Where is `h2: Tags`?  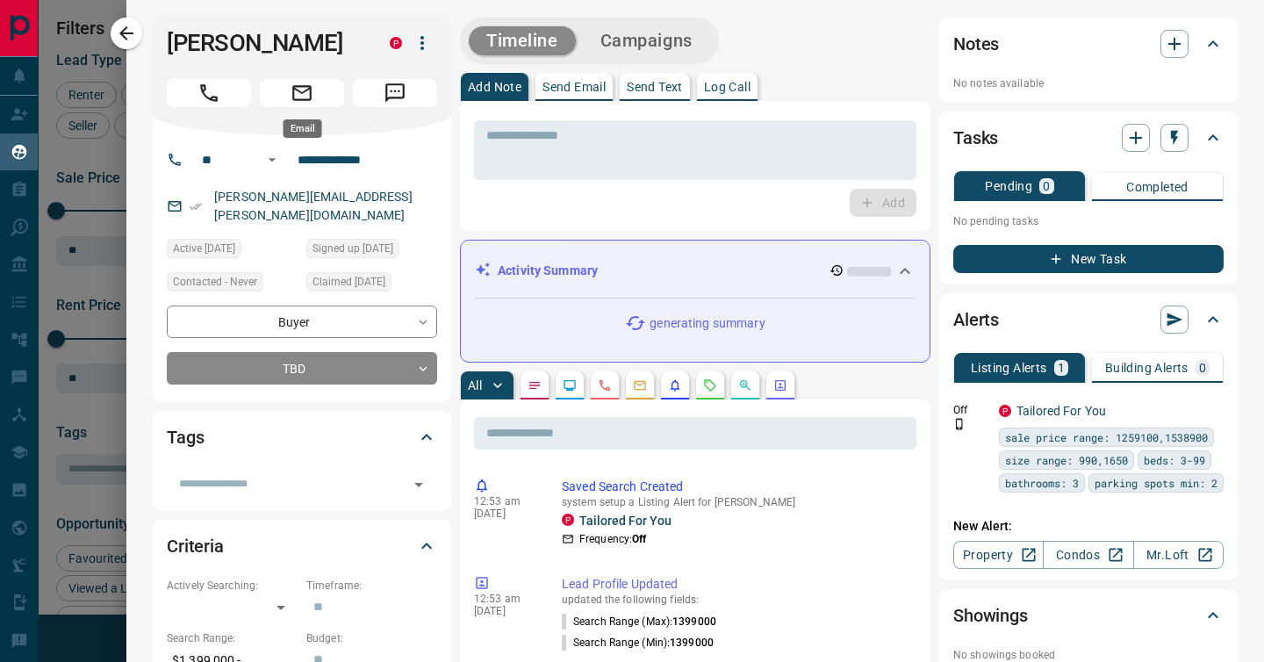
h2: Tags is located at coordinates (185, 437).